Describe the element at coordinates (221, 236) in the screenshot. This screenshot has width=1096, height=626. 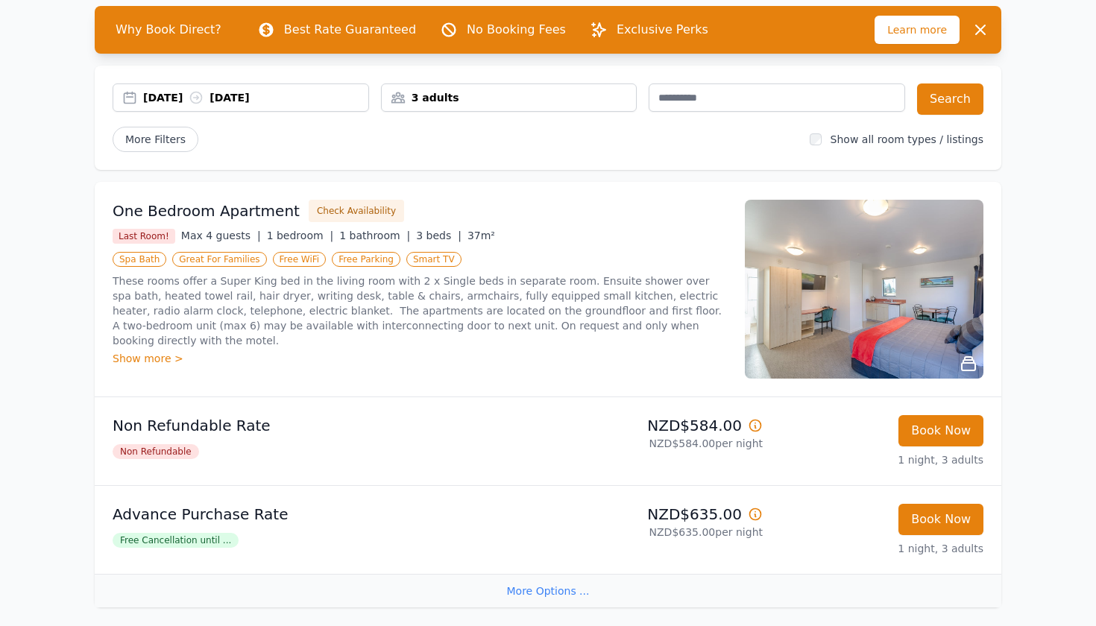
I see `span: Max 4 guests |` at that location.